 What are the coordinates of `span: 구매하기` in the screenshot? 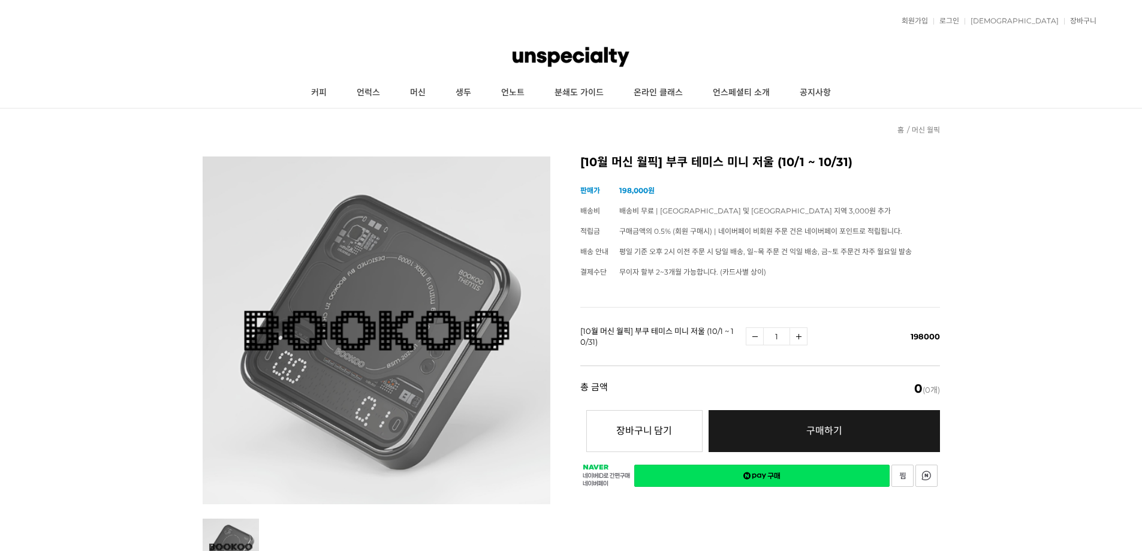 It's located at (825, 431).